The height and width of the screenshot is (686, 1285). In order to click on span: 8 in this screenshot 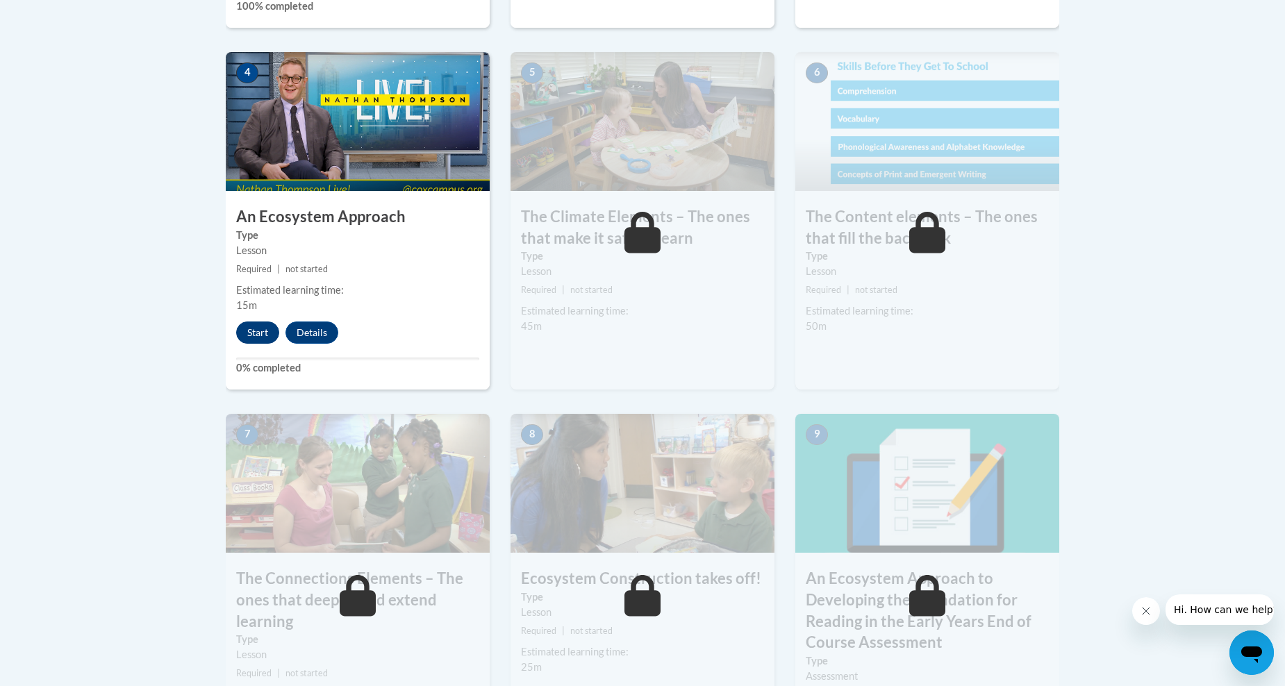, I will do `click(532, 435)`.